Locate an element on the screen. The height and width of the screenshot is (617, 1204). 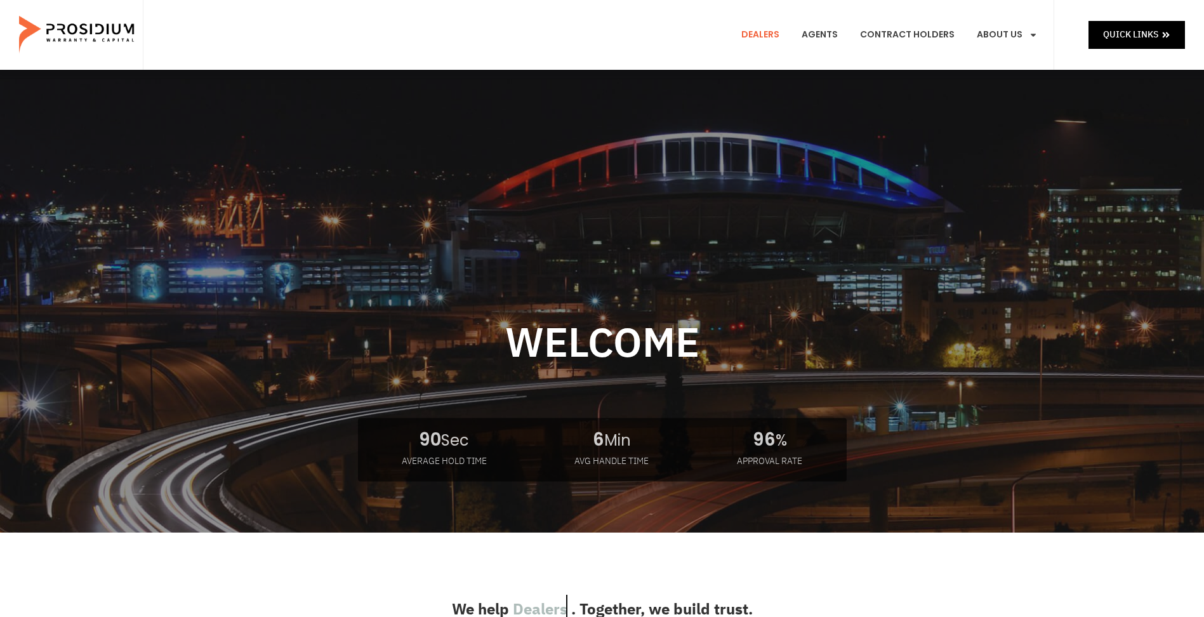
a: Contract Holders is located at coordinates (907, 35).